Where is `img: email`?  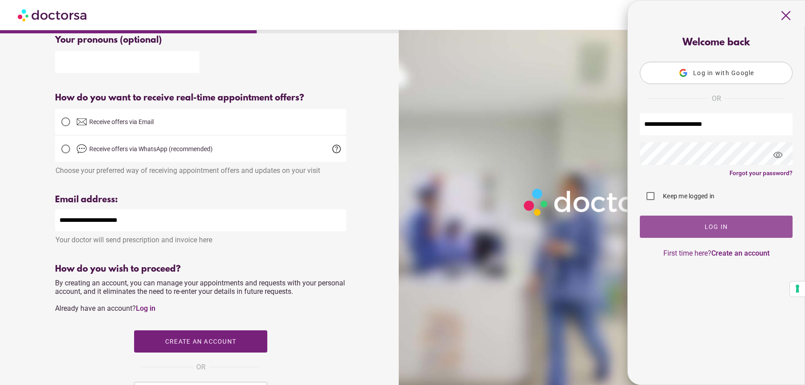
img: email is located at coordinates (82, 122).